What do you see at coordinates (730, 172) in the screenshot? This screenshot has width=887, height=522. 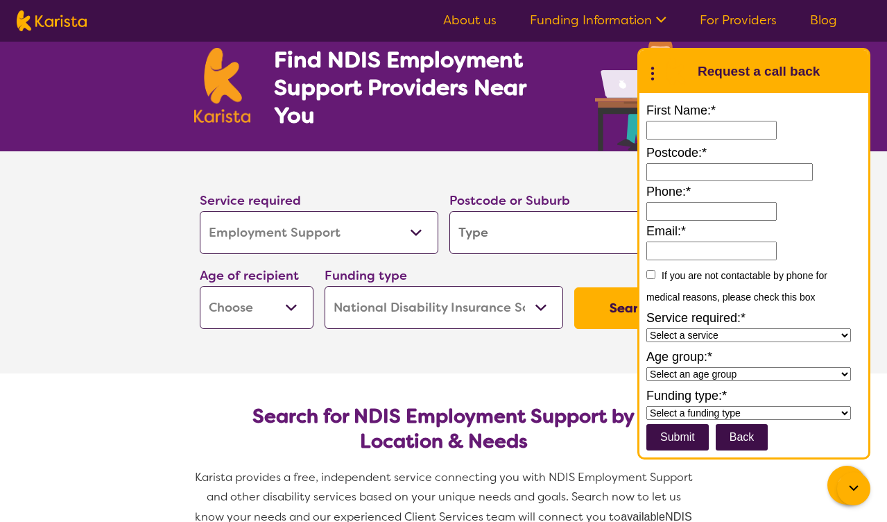 I see `input: Enter a 4-digit postcode` at bounding box center [730, 172].